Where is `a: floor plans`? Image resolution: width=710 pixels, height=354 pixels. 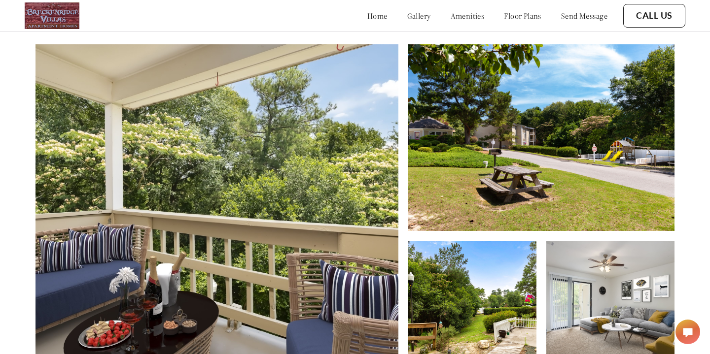 a: floor plans is located at coordinates (522, 16).